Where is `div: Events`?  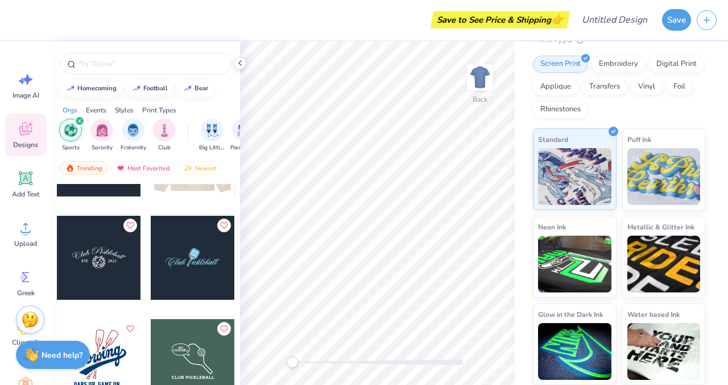
div: Events is located at coordinates (96, 110).